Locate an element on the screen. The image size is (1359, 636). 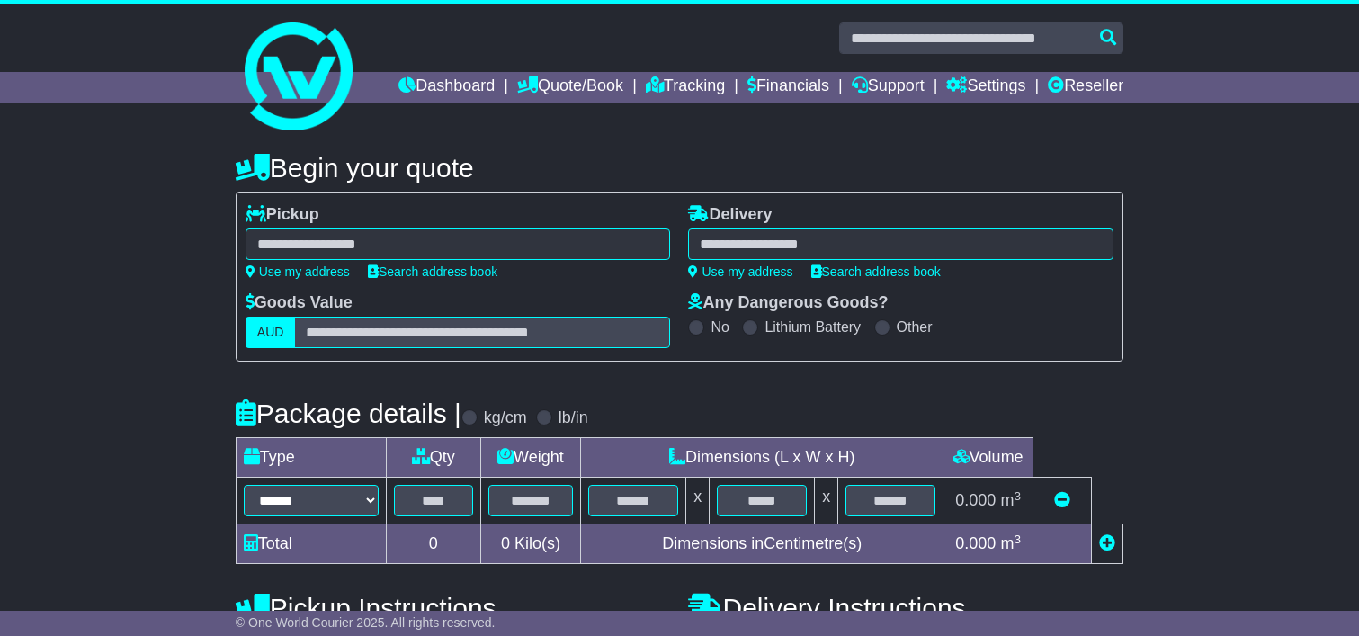
td: Qty is located at coordinates (433, 458).